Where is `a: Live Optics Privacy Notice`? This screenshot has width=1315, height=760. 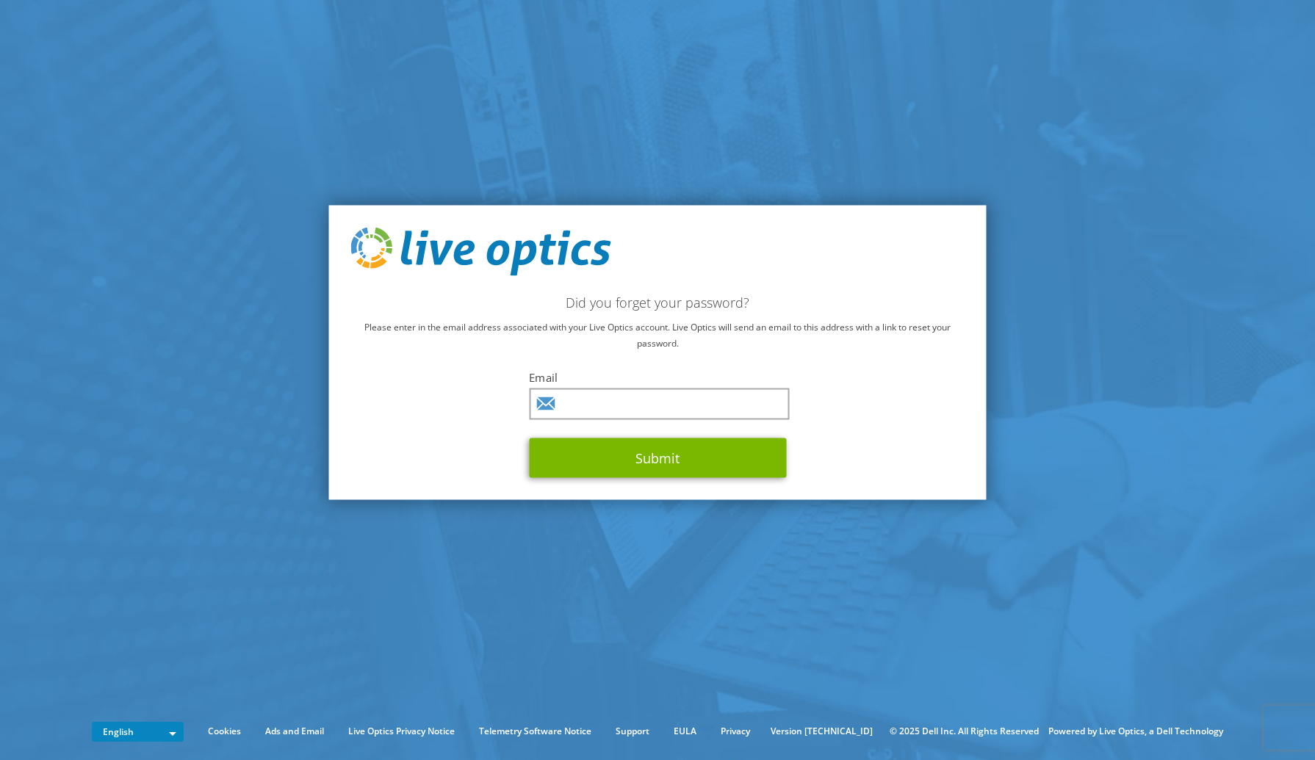 a: Live Optics Privacy Notice is located at coordinates (401, 732).